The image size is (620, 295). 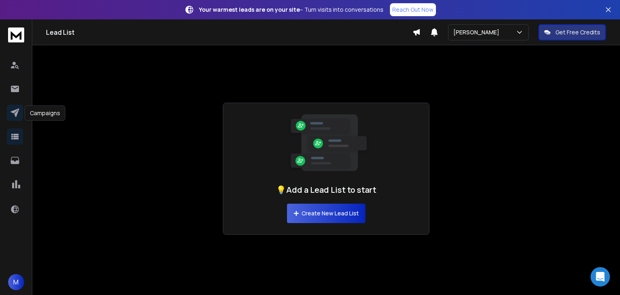 What do you see at coordinates (572, 32) in the screenshot?
I see `button: Get Free Credits` at bounding box center [572, 32].